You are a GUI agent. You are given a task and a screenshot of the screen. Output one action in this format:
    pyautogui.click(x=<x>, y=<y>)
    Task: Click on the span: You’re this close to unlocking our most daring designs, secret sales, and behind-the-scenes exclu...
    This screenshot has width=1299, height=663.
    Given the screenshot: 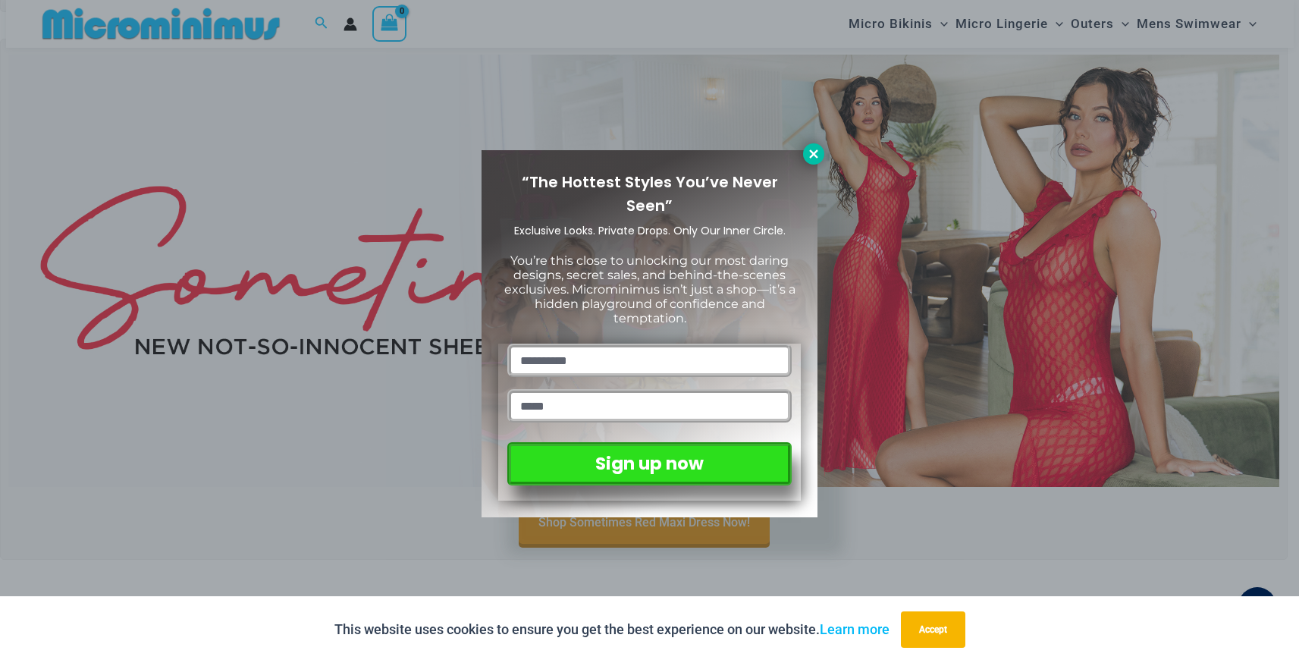 What is the action you would take?
    pyautogui.click(x=650, y=290)
    